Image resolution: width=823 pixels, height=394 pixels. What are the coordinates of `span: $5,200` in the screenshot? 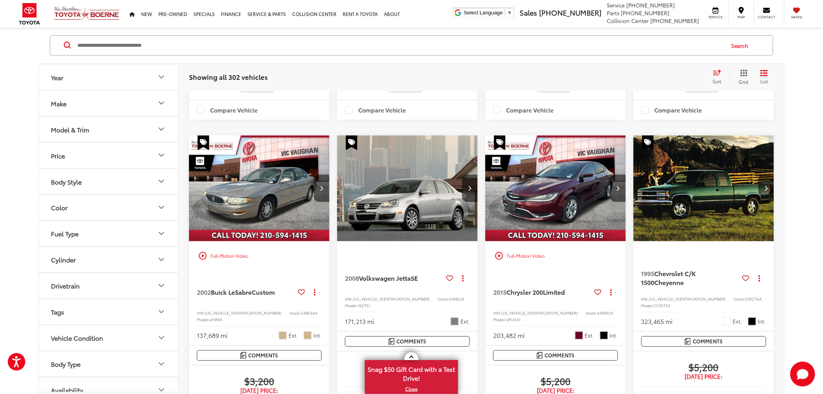 It's located at (704, 367).